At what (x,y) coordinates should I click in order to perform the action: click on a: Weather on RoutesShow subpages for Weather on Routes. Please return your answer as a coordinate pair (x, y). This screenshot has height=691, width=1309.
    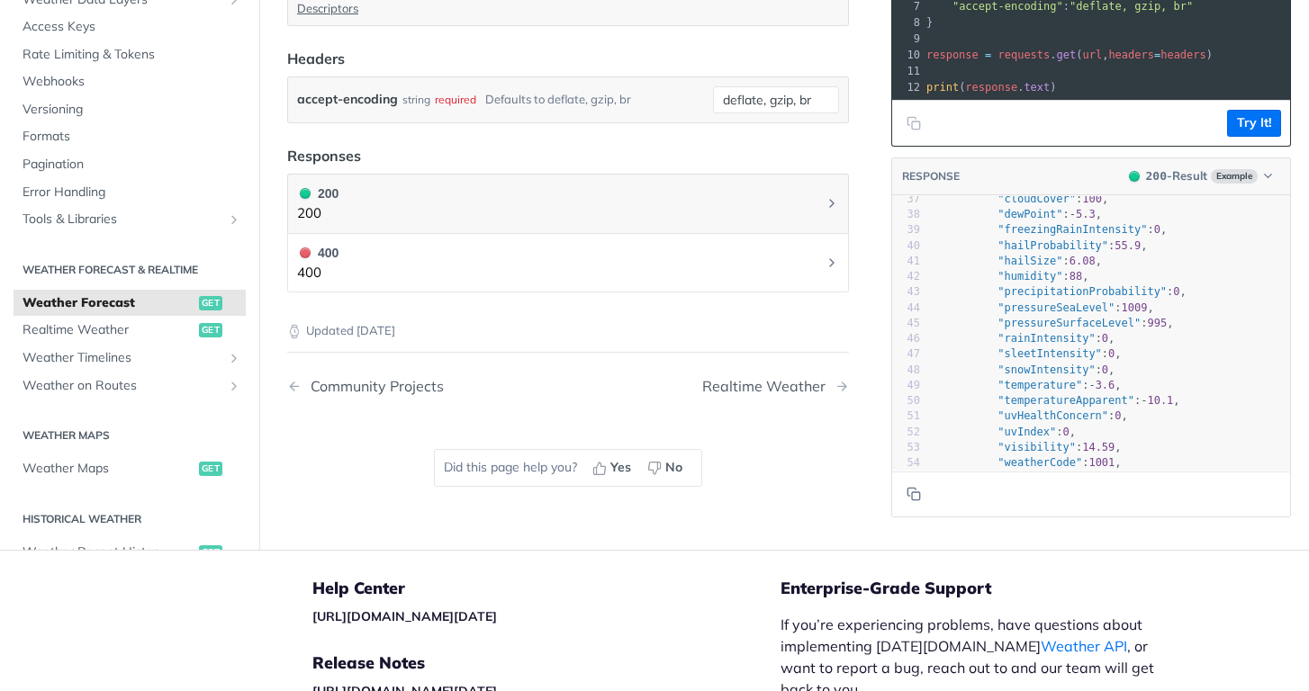
    Looking at the image, I should click on (130, 385).